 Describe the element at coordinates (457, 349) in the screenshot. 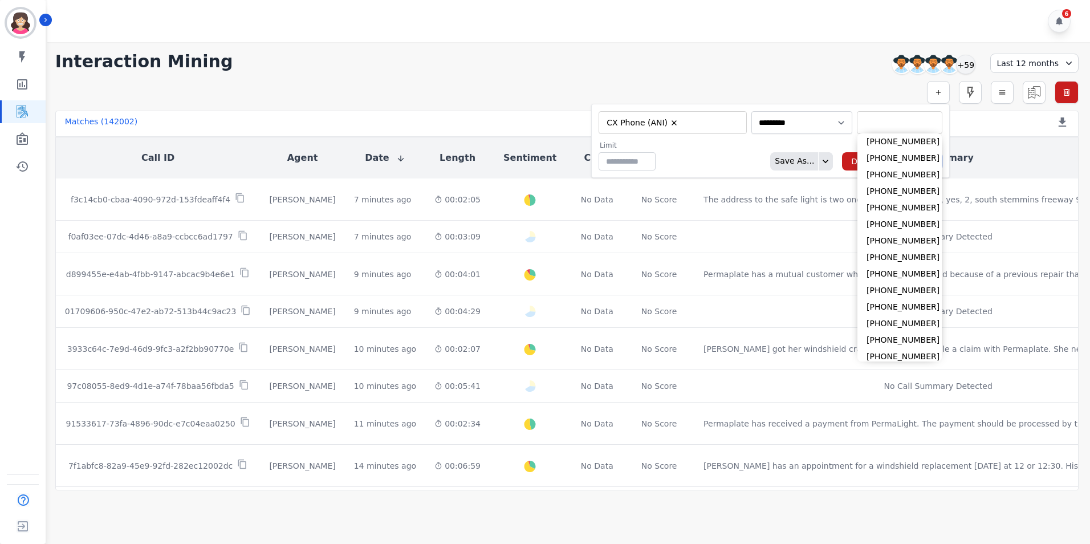

I see `div: 00:02:07` at that location.